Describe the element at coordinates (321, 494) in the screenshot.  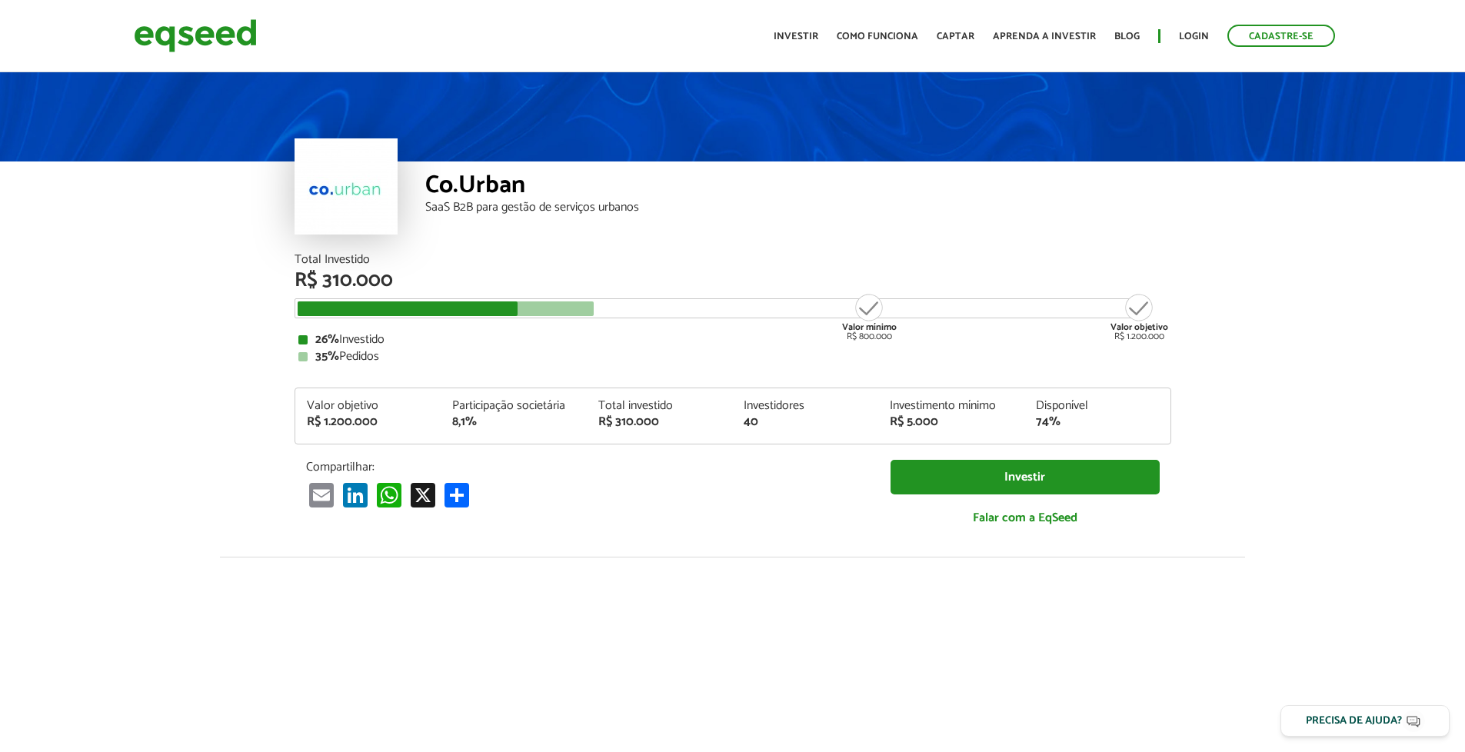
I see `a: Email` at that location.